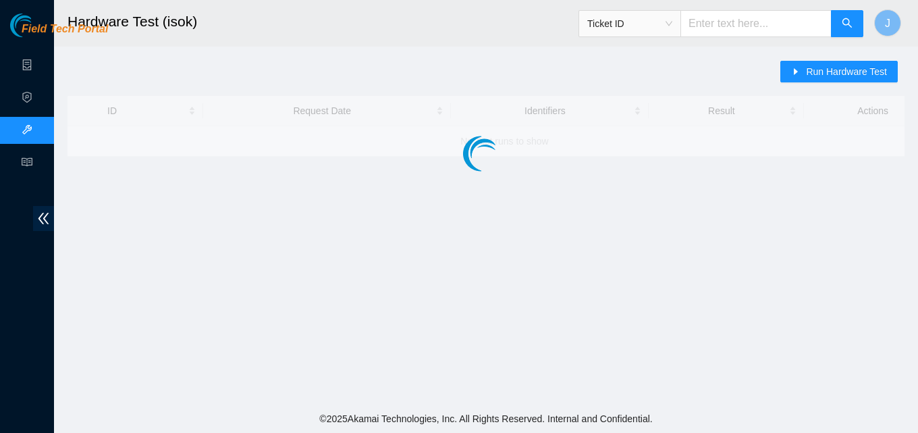  I want to click on footer: © 2025 Akamai Technologies, Inc. All Rights Reserved. Internal and Confidential., so click(486, 419).